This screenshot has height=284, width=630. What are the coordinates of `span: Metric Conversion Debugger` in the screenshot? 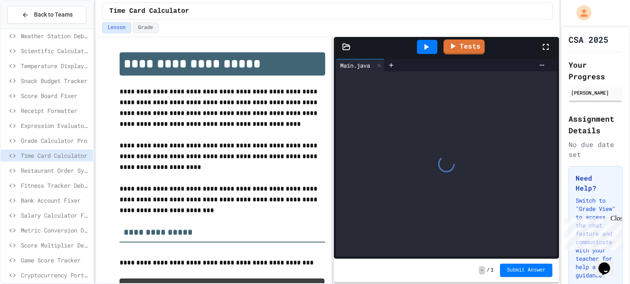 It's located at (55, 230).